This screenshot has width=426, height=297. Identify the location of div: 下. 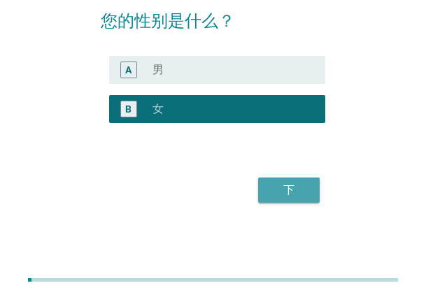
(289, 190).